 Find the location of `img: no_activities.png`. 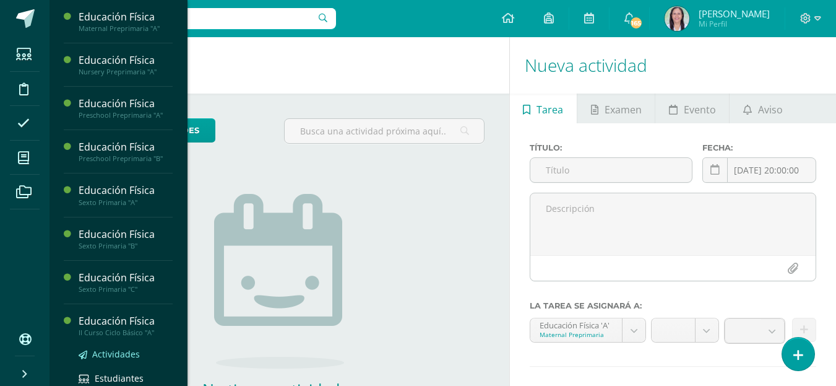

img: no_activities.png is located at coordinates (279, 281).